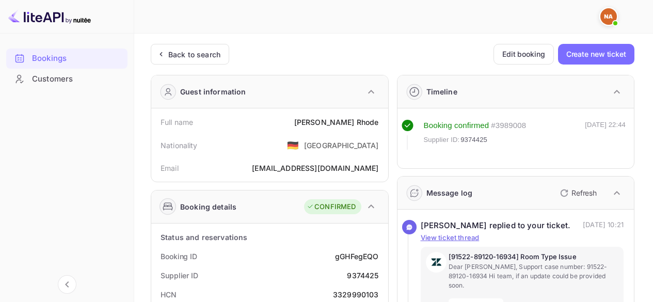 The width and height of the screenshot is (653, 302). Describe the element at coordinates (474, 140) in the screenshot. I see `span: 9374425` at that location.